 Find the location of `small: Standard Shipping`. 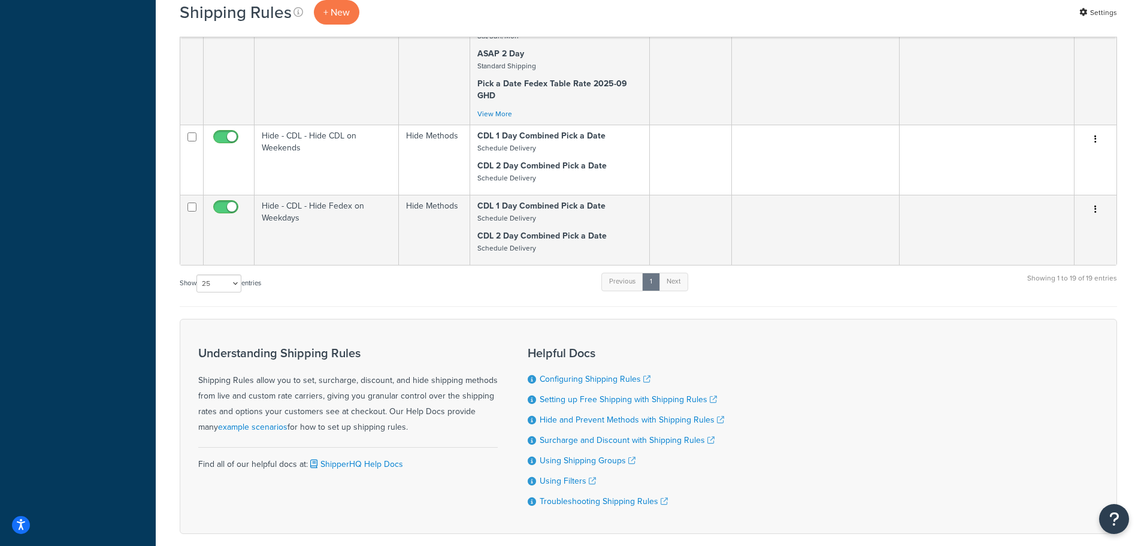

small: Standard Shipping is located at coordinates (507, 66).